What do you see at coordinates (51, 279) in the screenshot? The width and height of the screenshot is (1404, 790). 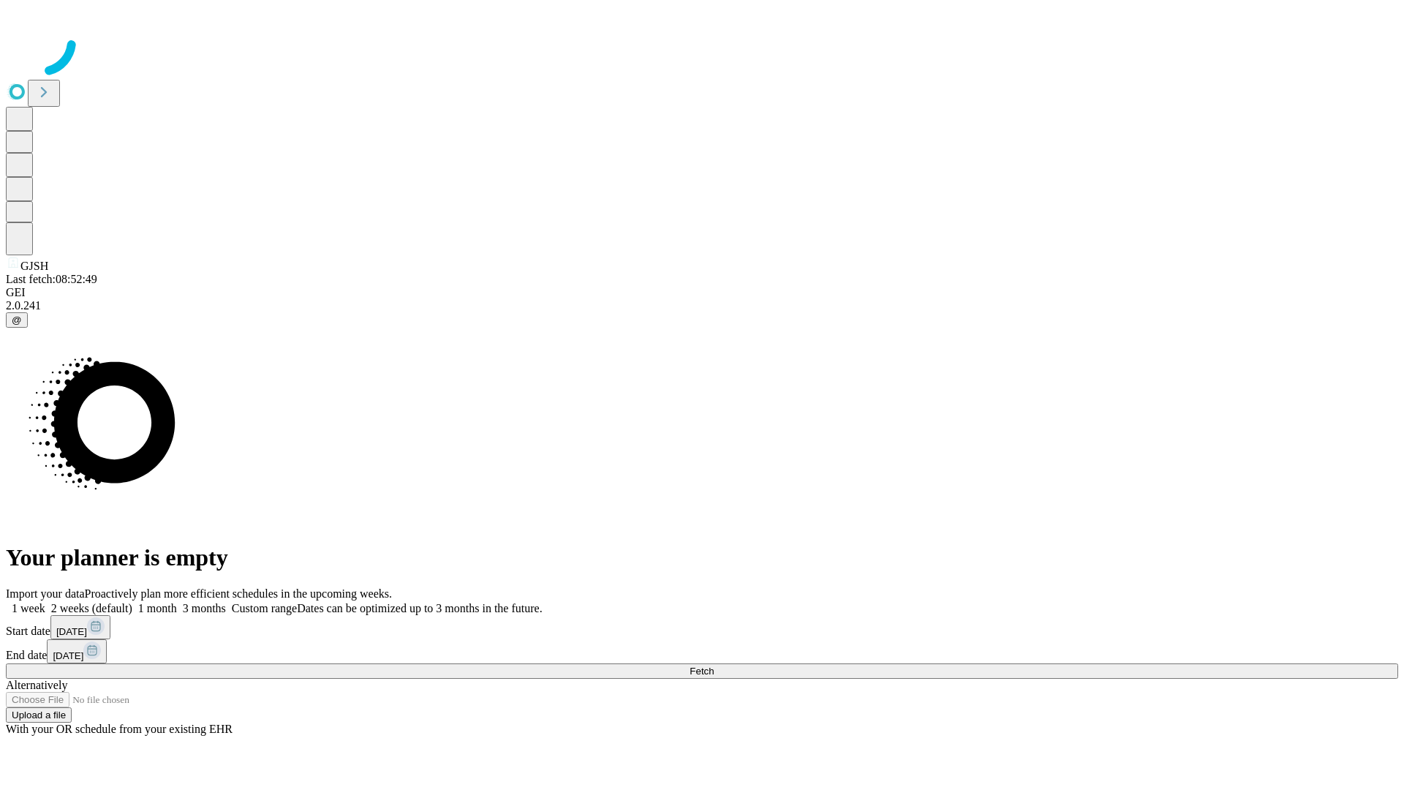 I see `span: Last fetch: 08:52:49` at bounding box center [51, 279].